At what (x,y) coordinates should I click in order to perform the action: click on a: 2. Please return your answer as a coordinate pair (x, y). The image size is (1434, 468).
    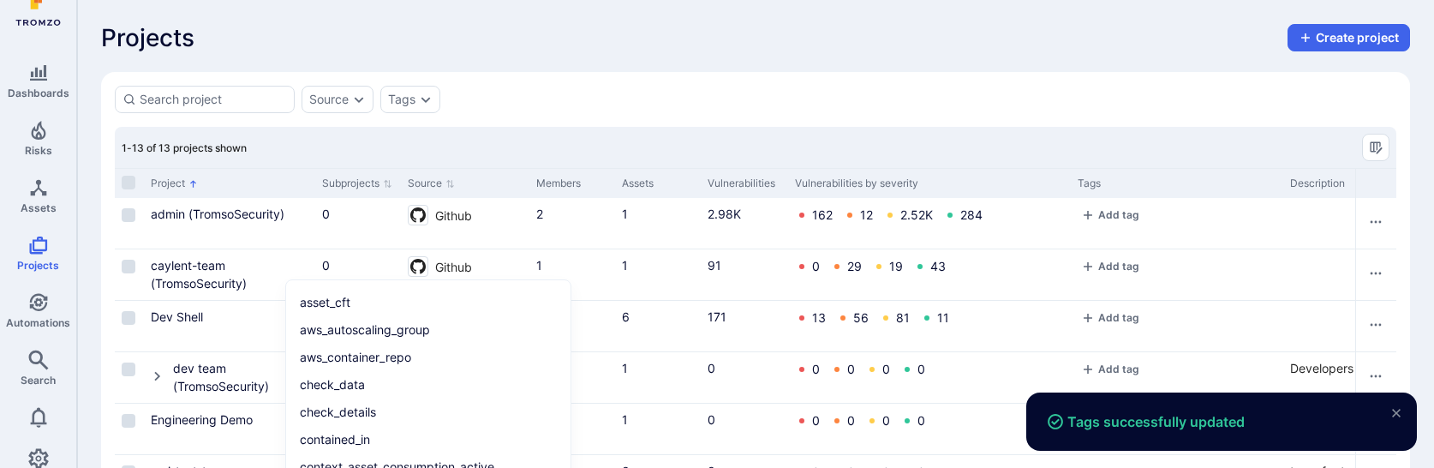
    Looking at the image, I should click on (540, 213).